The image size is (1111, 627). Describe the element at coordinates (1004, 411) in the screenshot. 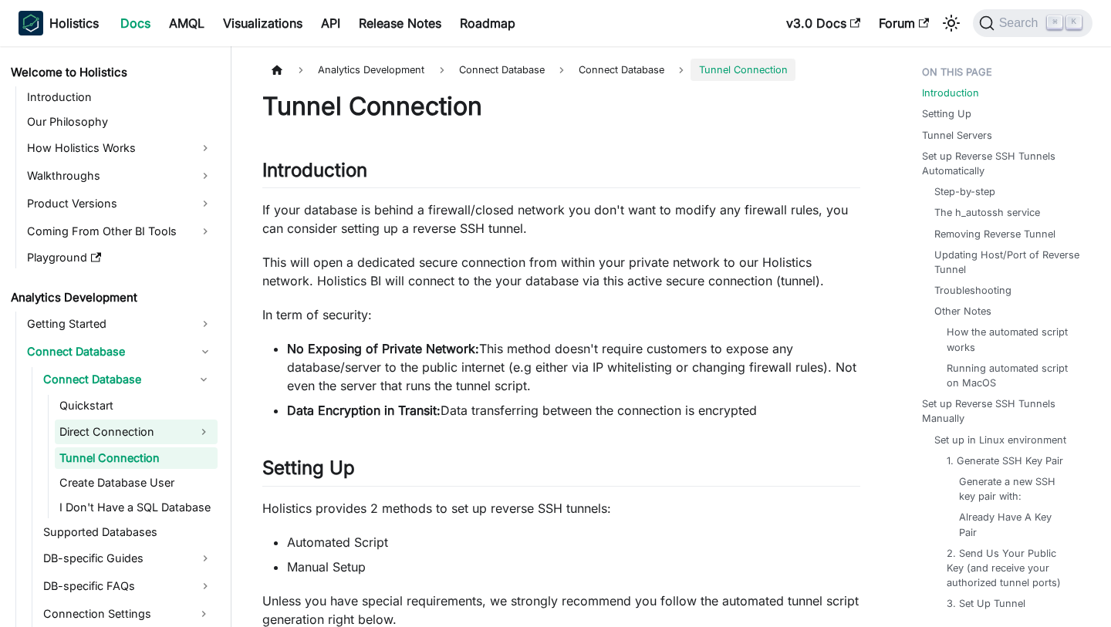

I see `a: Set up Reverse SSH Tunnels Manually` at that location.